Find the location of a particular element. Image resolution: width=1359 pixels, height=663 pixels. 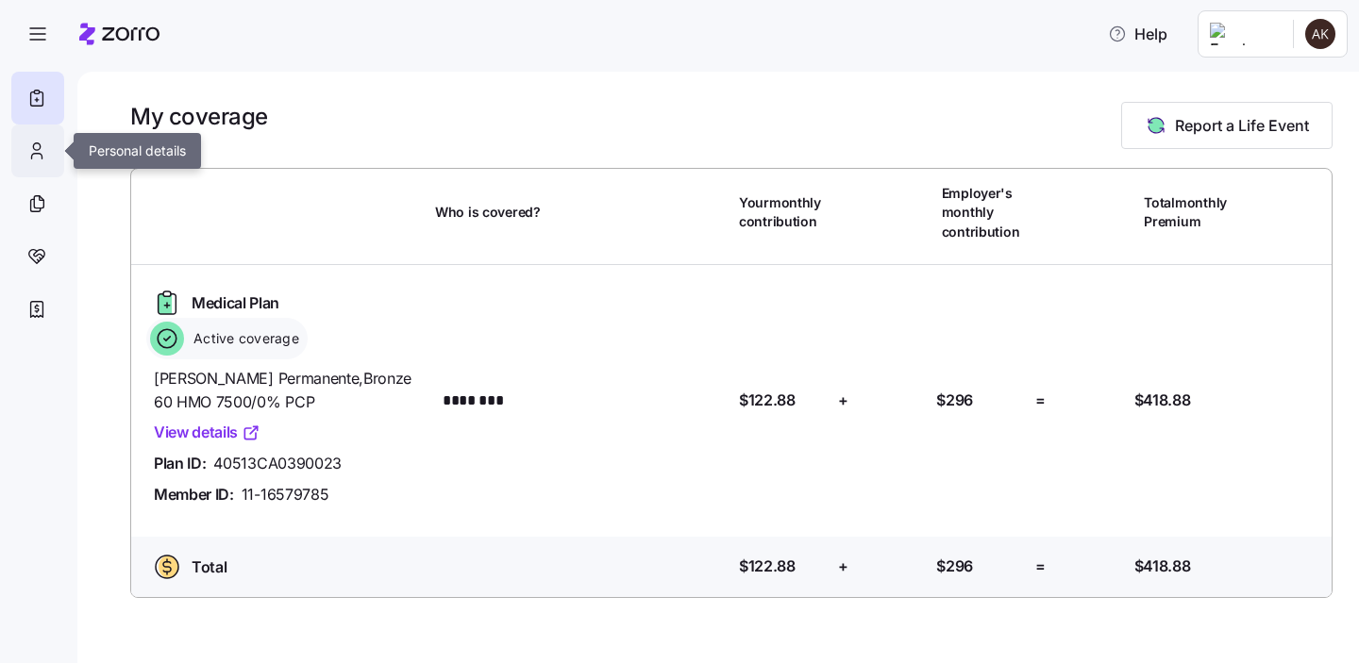

span: Employer's monthly contribution is located at coordinates (984, 212).